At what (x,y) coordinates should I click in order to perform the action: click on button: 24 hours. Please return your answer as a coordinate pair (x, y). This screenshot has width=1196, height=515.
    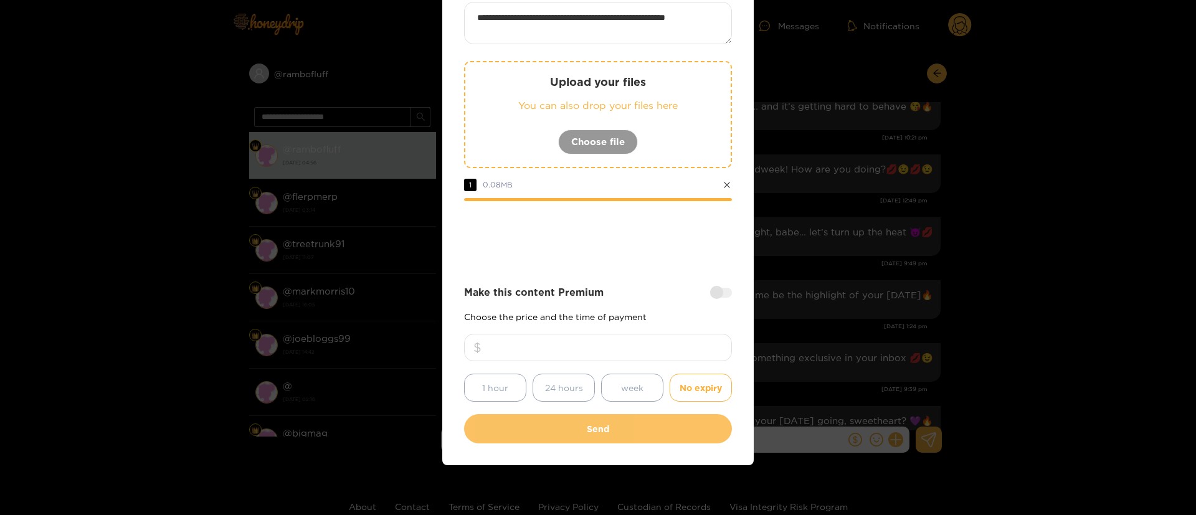
    Looking at the image, I should click on (564, 388).